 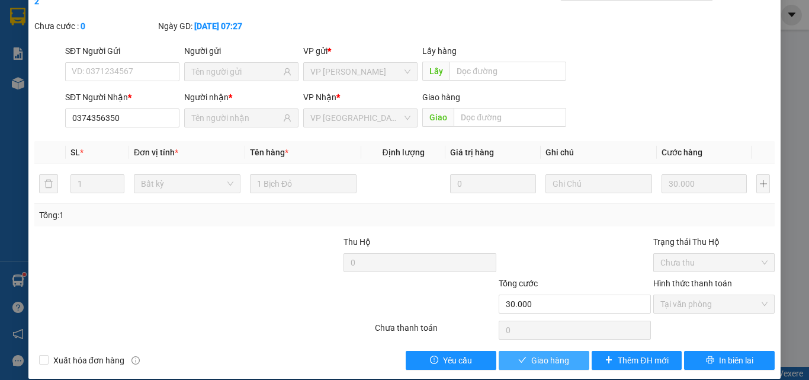 What do you see at coordinates (710, 360) in the screenshot?
I see `span: printer` at bounding box center [710, 360].